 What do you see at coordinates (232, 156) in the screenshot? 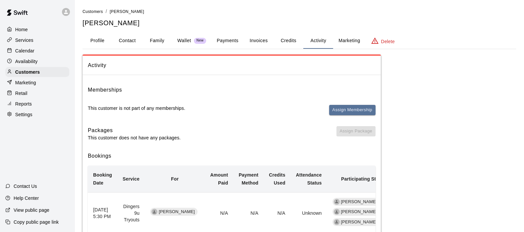
I see `h6: Bookings` at bounding box center [232, 156].